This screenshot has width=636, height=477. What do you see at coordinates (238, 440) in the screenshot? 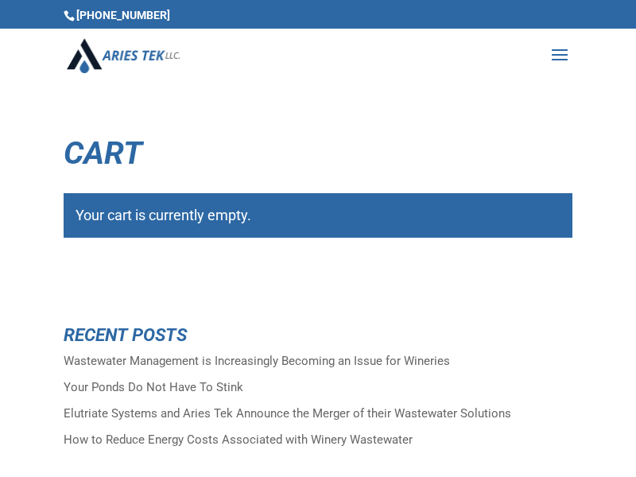
I see `a: How to Reduce Energy Costs Associated with Winery Wastewater` at bounding box center [238, 440].